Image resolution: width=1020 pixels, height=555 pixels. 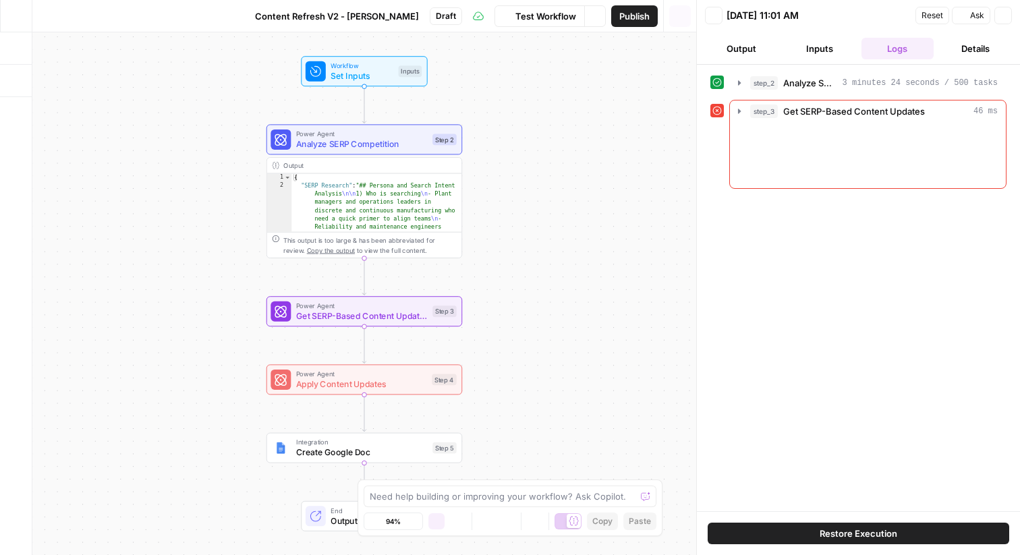 What do you see at coordinates (393, 522) in the screenshot?
I see `span: 94%` at bounding box center [393, 522].